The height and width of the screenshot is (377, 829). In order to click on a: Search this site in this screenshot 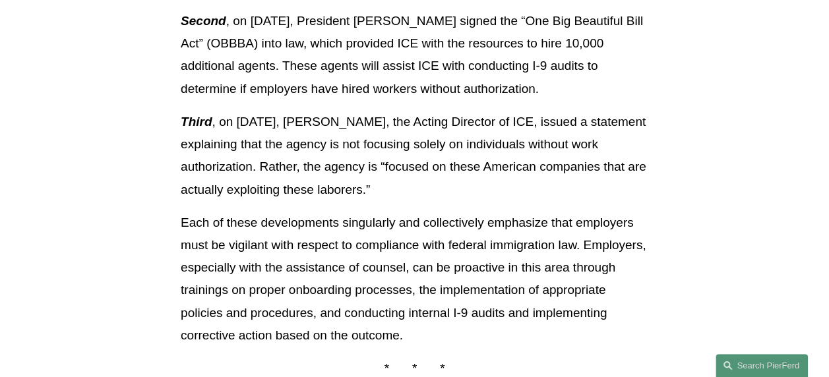, I will do `click(762, 365)`.